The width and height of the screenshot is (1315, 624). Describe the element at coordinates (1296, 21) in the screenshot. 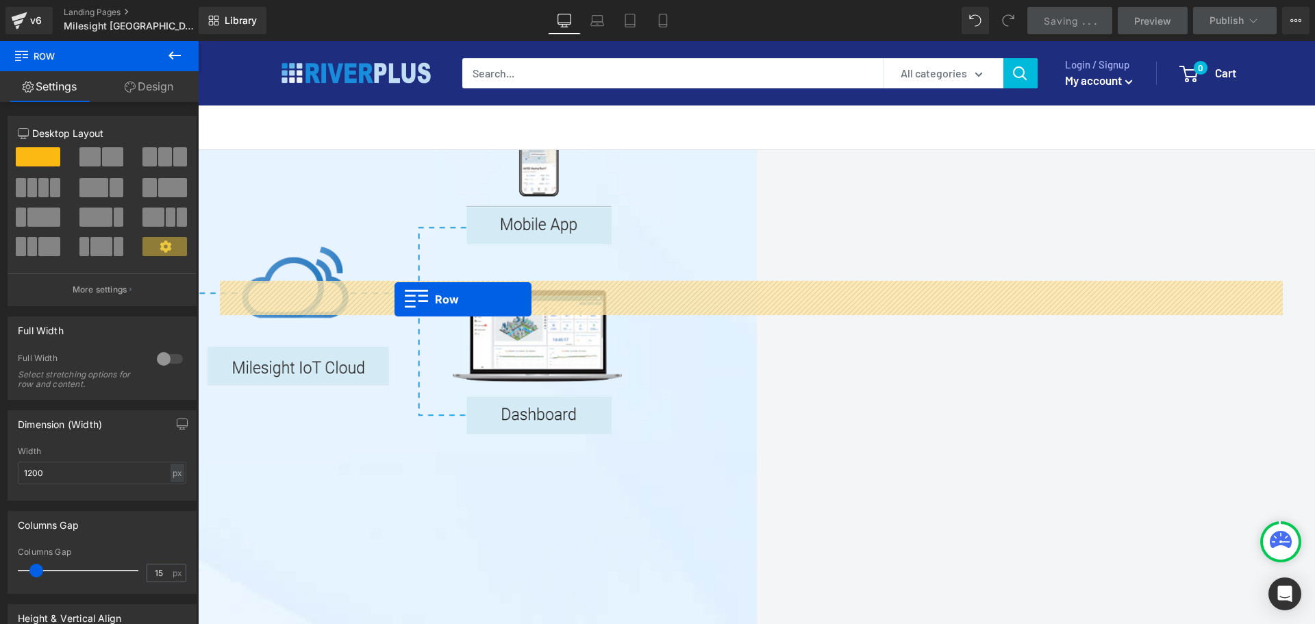

I see `button: More` at that location.